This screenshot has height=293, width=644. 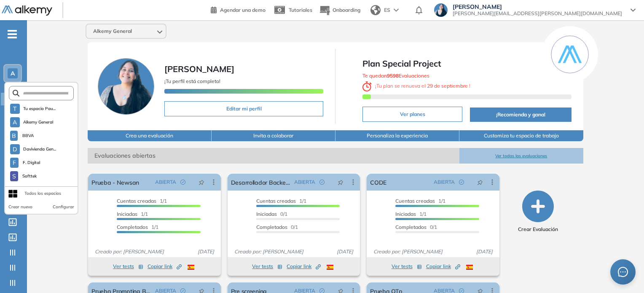 What do you see at coordinates (15, 149) in the screenshot?
I see `span: D` at bounding box center [15, 149].